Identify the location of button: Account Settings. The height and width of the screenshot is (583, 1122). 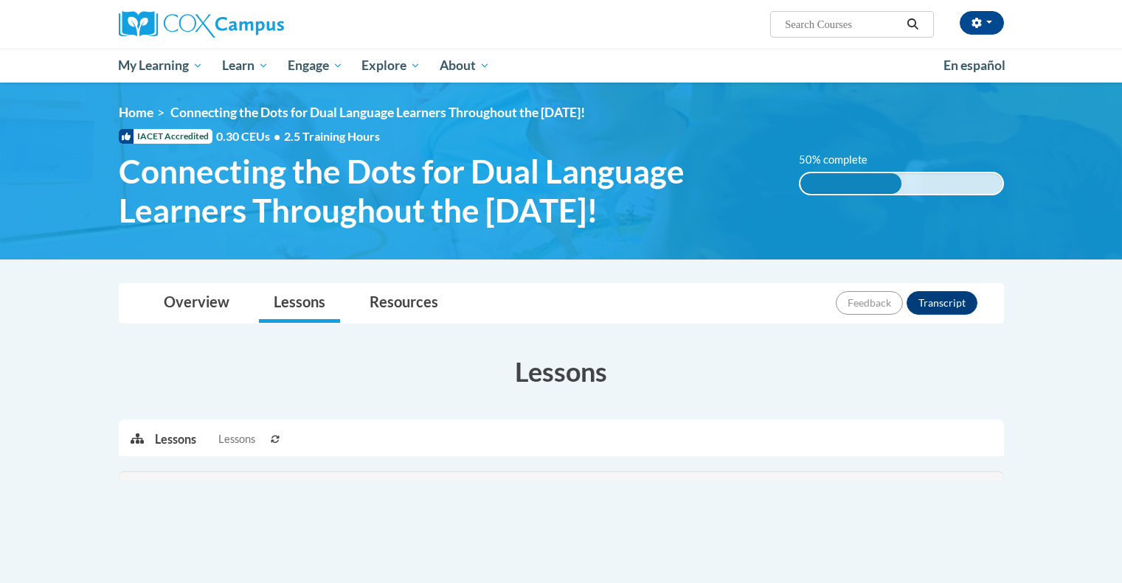
(982, 23).